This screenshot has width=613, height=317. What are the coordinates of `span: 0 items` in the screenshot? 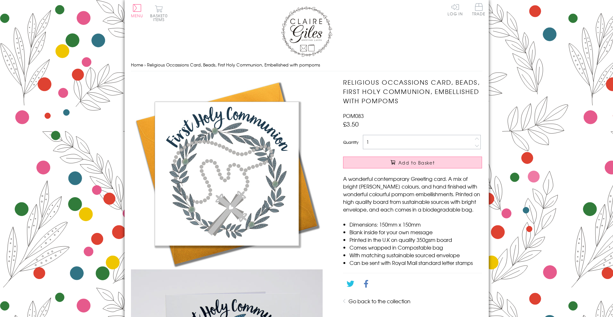 It's located at (160, 18).